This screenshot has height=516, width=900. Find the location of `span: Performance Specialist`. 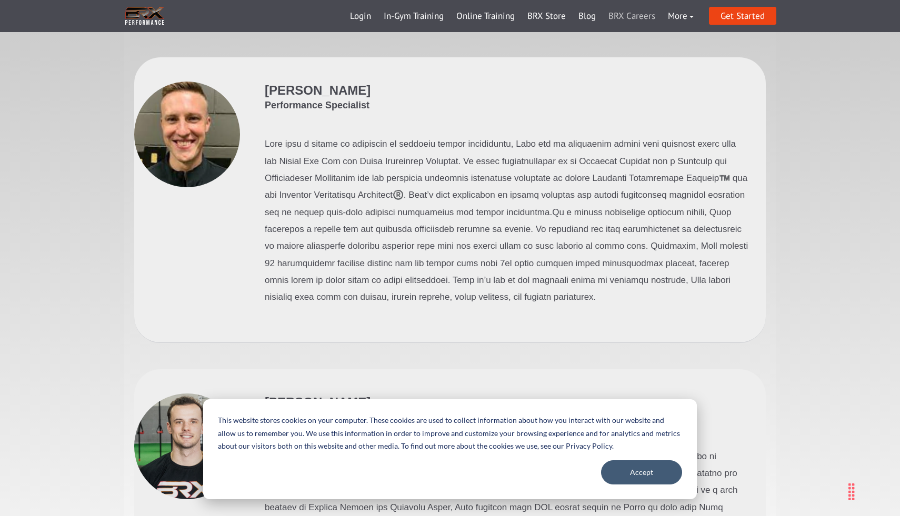

span: Performance Specialist is located at coordinates (317, 105).